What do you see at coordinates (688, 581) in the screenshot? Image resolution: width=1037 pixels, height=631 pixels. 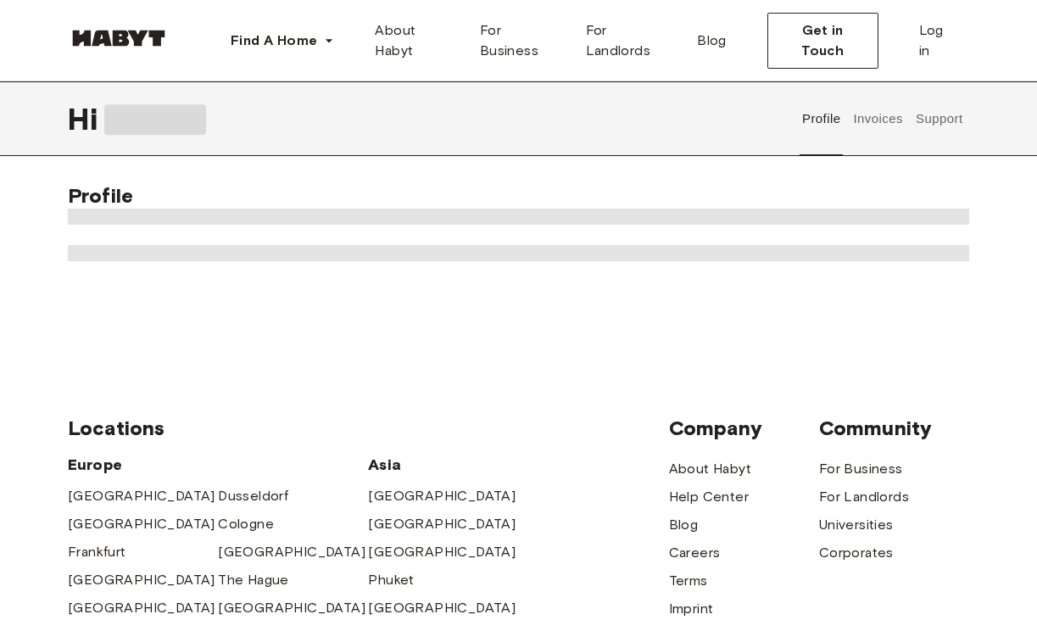 I see `span: Terms` at bounding box center [688, 581].